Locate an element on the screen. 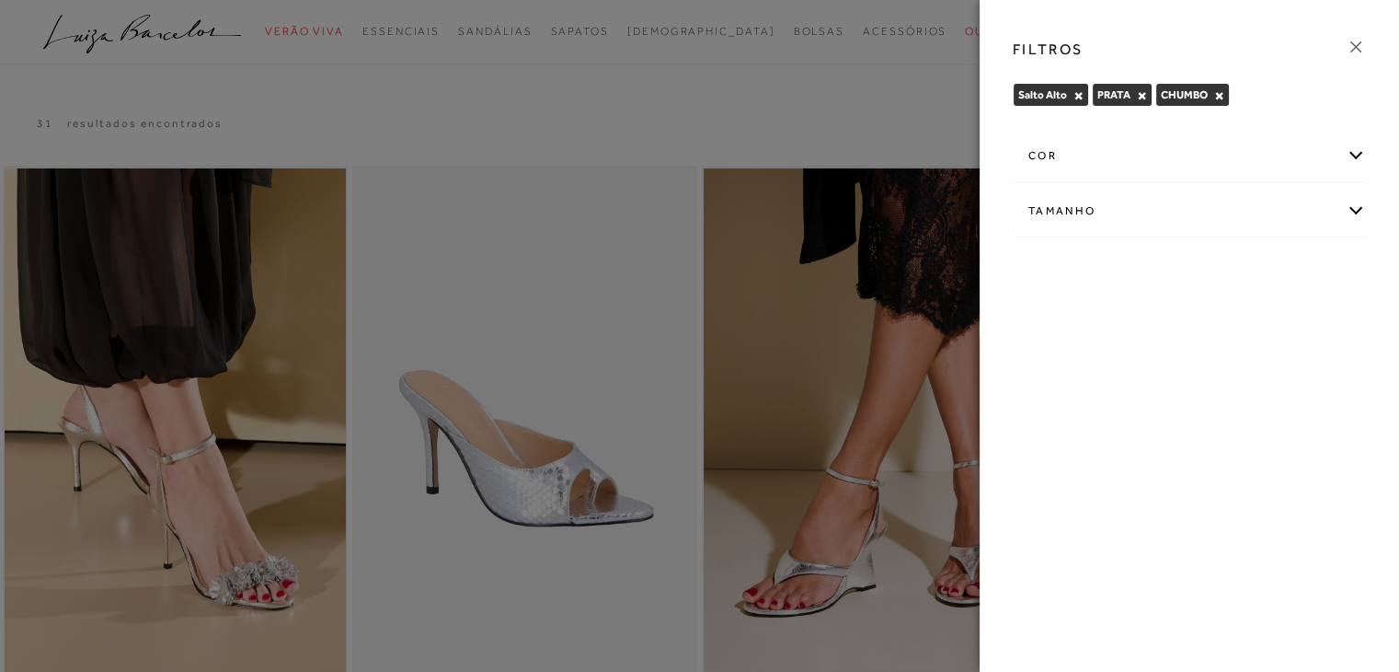 The width and height of the screenshot is (1399, 672). h3: FILTROS is located at coordinates (1048, 49).